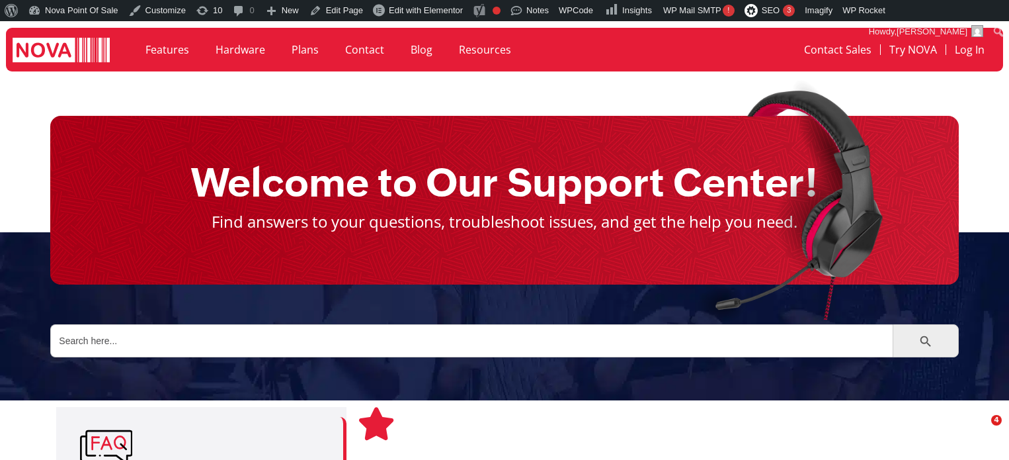 The height and width of the screenshot is (460, 1009). Describe the element at coordinates (504, 183) in the screenshot. I see `h2: Welcome to Our Support Center!` at that location.